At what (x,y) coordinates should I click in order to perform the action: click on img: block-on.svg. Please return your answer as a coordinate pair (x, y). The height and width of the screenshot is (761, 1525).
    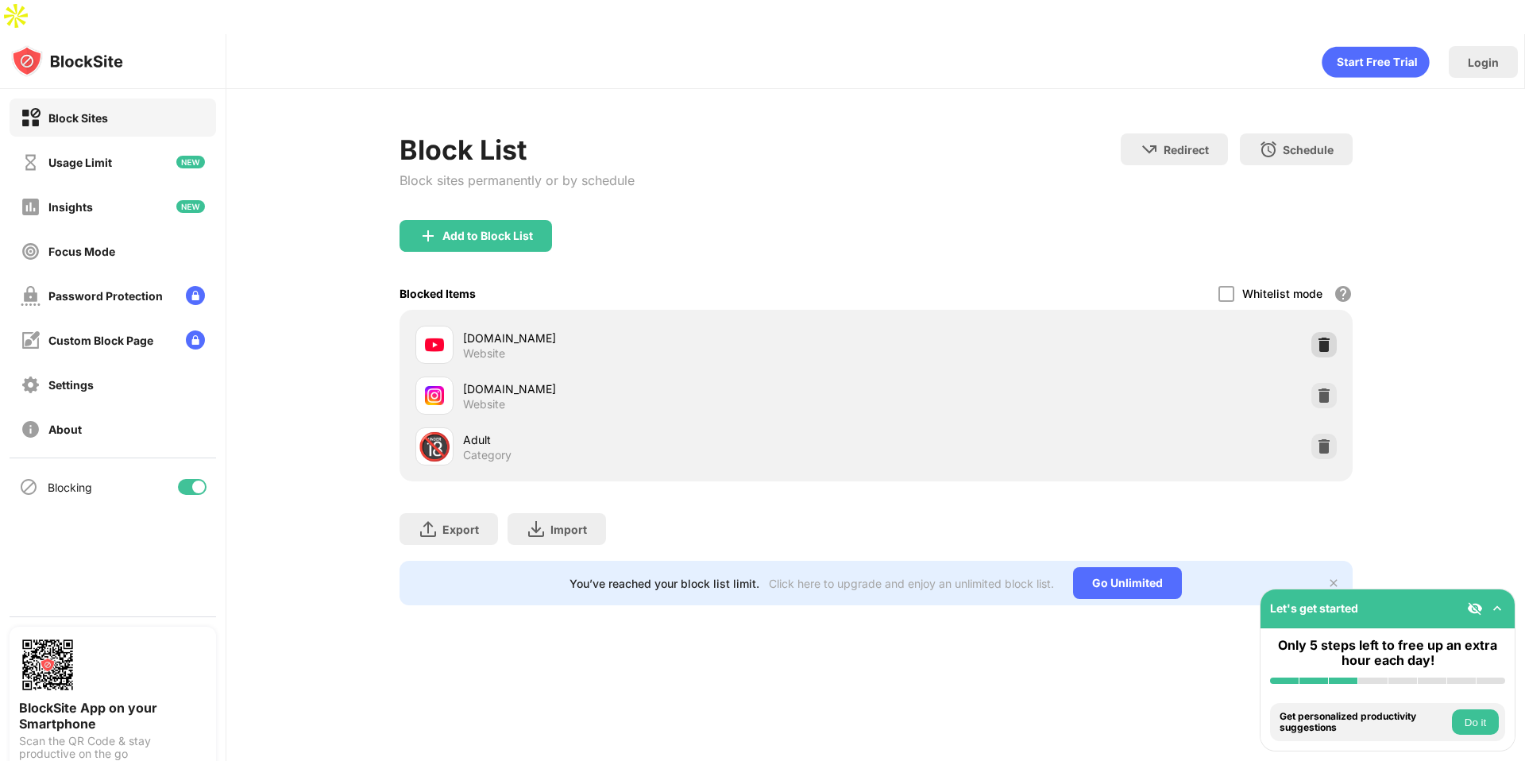
    Looking at the image, I should click on (30, 118).